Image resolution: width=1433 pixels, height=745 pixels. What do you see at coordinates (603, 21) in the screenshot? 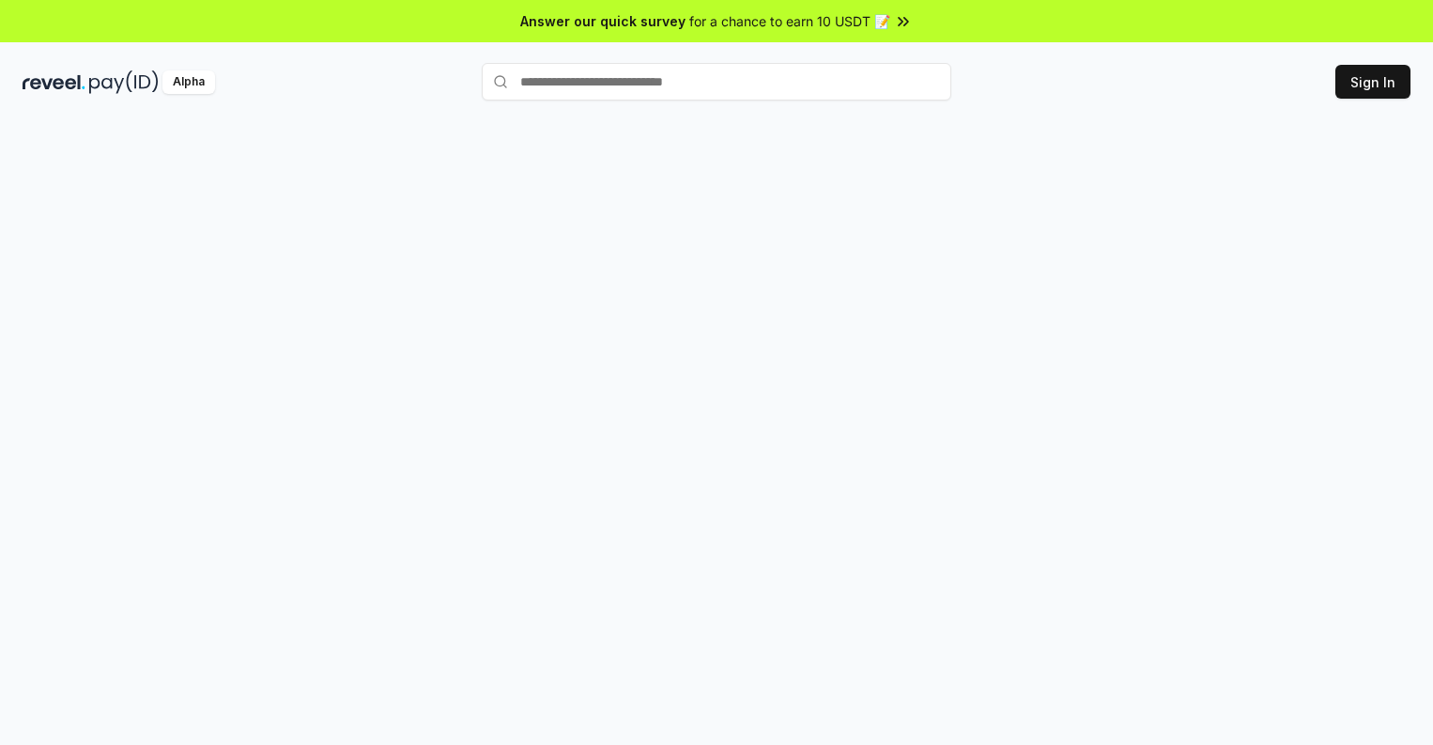
I see `span: Answer our quick survey` at bounding box center [603, 21].